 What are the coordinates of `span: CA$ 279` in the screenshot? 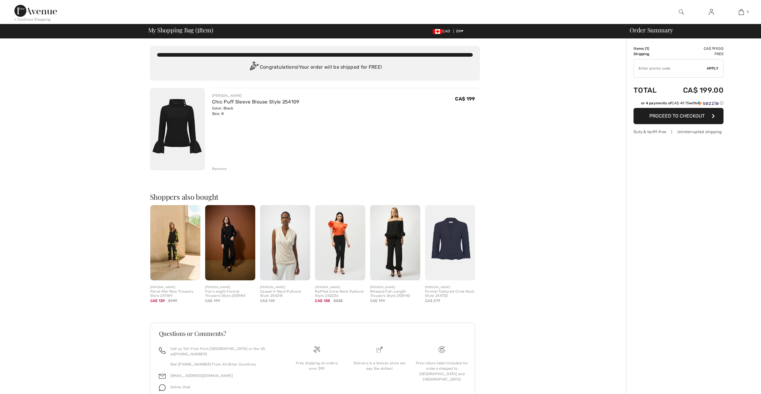 It's located at (433, 301).